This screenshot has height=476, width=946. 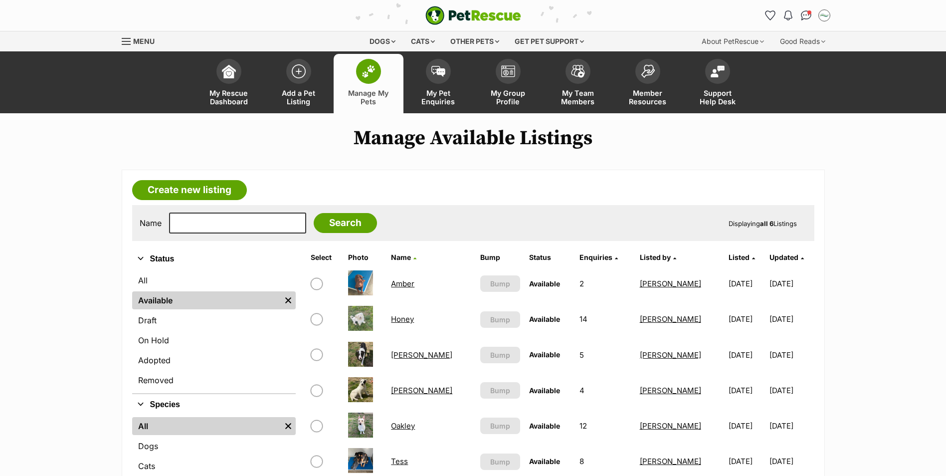 I want to click on a: Honey, so click(x=402, y=319).